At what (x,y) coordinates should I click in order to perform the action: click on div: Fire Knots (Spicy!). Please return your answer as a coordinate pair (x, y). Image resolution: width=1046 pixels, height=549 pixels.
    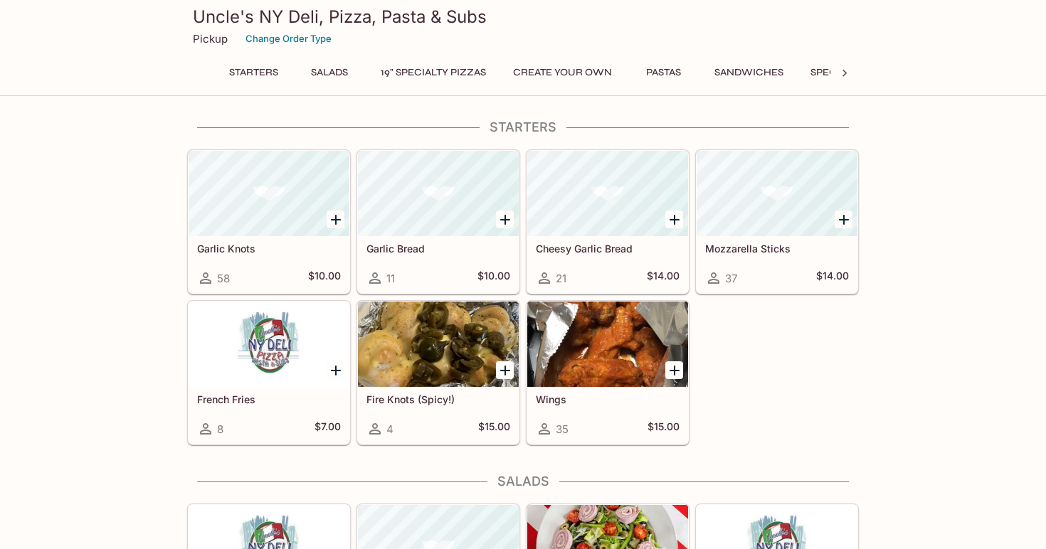
    Looking at the image, I should click on (438, 344).